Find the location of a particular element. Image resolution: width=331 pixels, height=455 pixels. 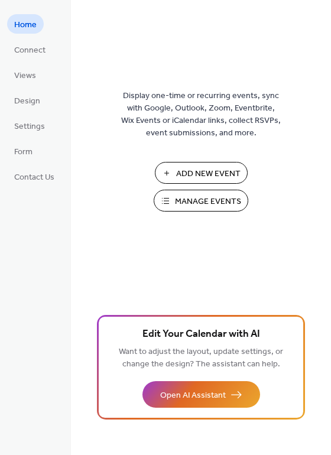

button: Add New Event is located at coordinates (201, 172).